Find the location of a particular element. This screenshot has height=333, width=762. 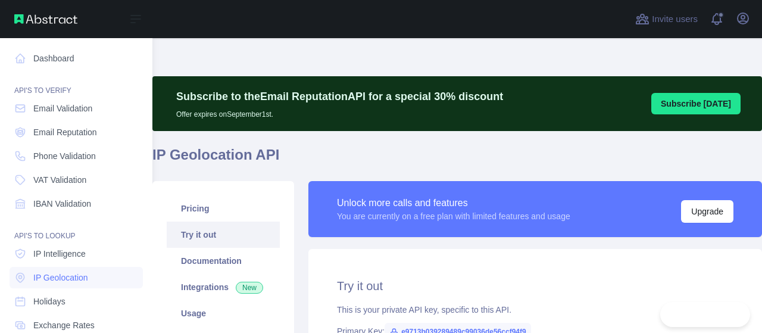

button: Upgrade is located at coordinates (708, 211).